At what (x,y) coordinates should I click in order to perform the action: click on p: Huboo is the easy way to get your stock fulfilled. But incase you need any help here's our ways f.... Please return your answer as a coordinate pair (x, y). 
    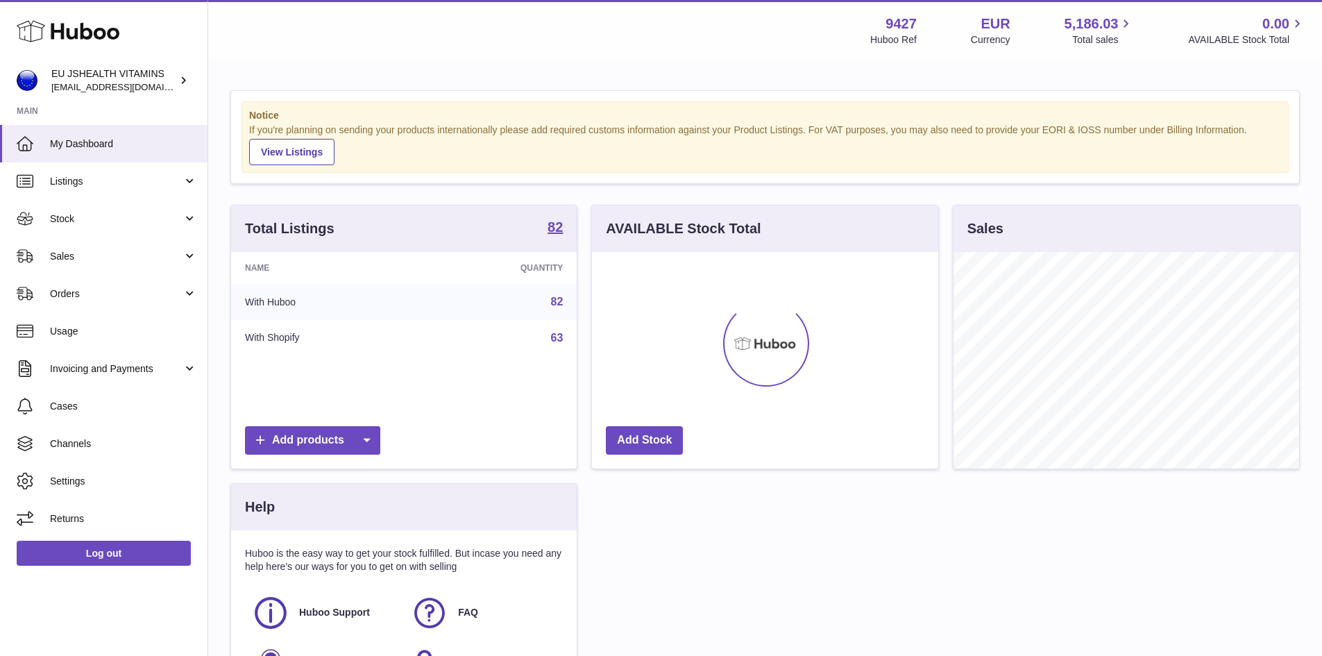
    Looking at the image, I should click on (404, 560).